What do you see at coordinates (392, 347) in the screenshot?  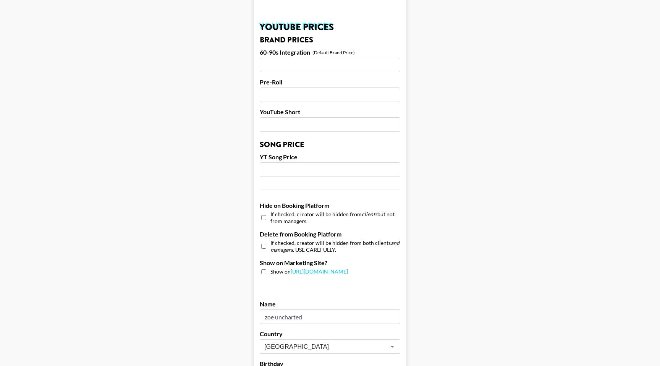 I see `button: Open` at bounding box center [392, 347].